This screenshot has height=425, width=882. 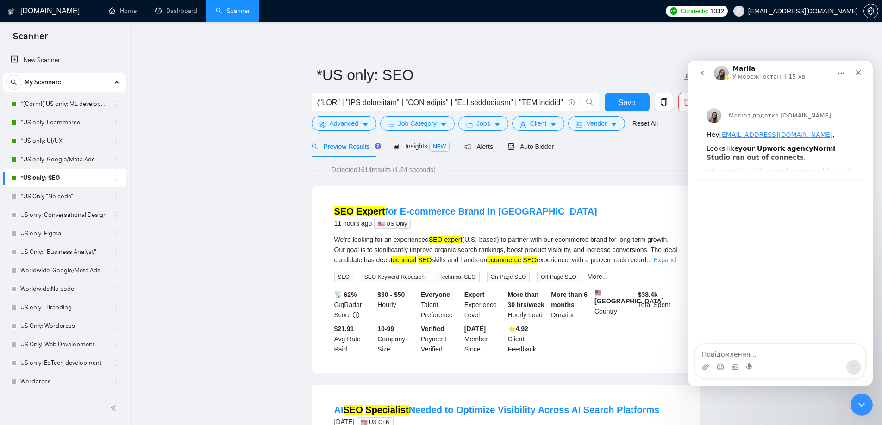 What do you see at coordinates (598, 277) in the screenshot?
I see `a: More...` at bounding box center [598, 277].